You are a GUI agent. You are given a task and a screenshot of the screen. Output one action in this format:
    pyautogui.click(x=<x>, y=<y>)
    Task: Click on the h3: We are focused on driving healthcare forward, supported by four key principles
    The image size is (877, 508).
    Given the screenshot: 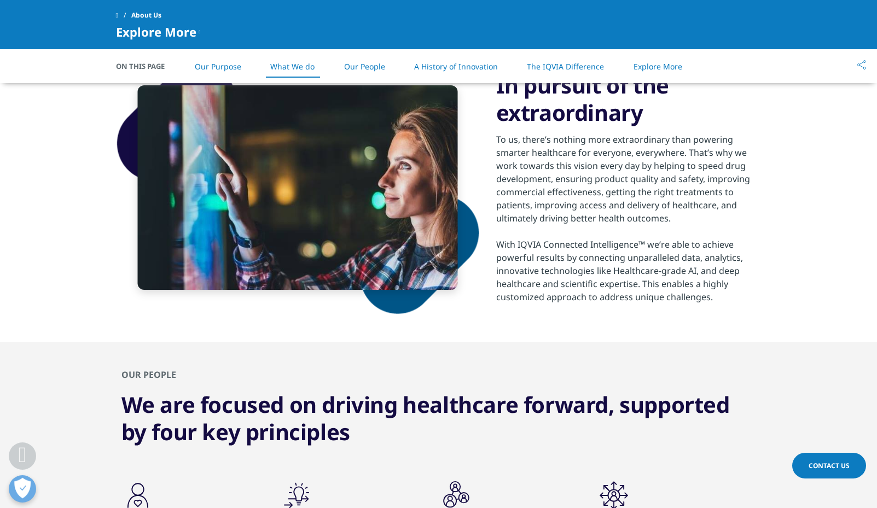 What is the action you would take?
    pyautogui.click(x=439, y=419)
    